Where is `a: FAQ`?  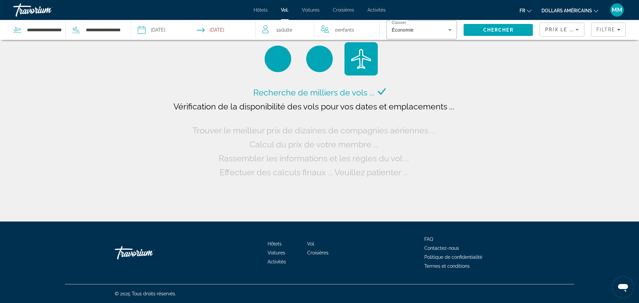 a: FAQ is located at coordinates (428, 239).